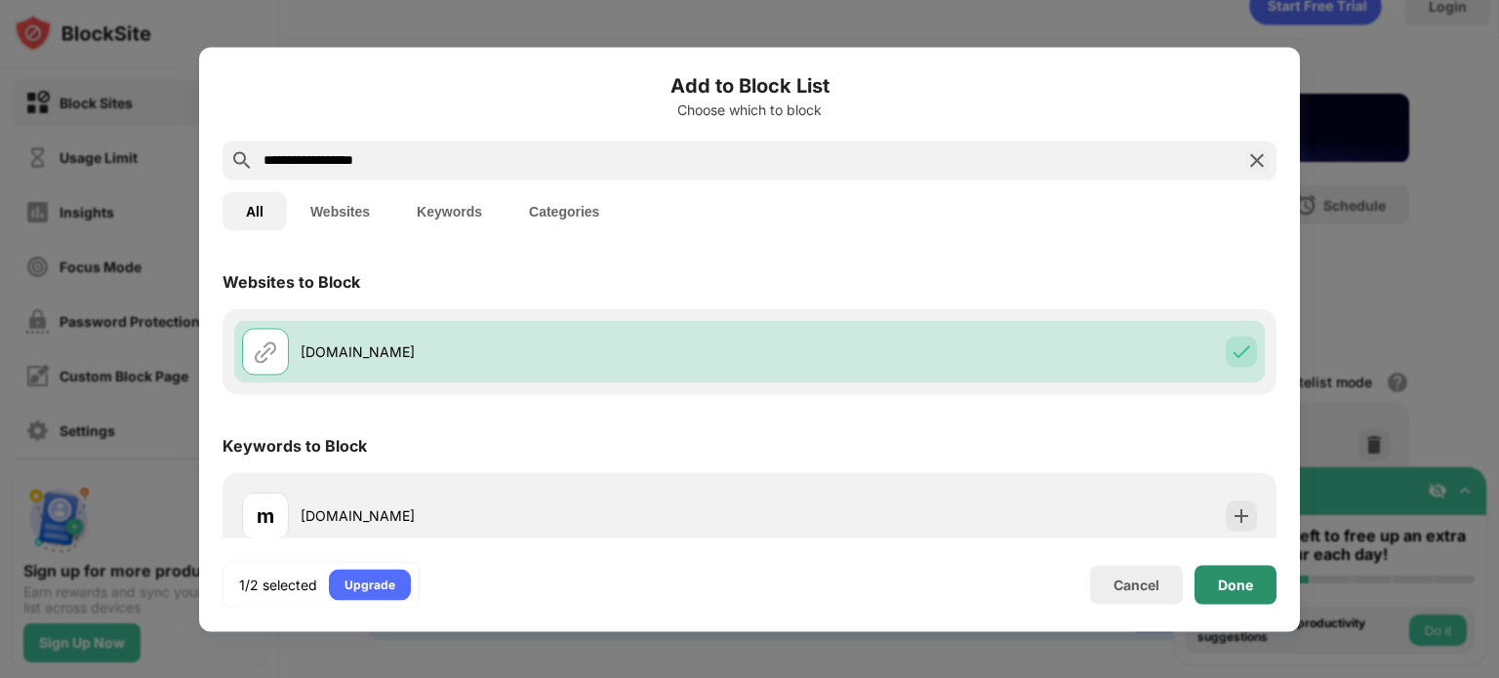 The width and height of the screenshot is (1499, 678). I want to click on img: search-close, so click(1257, 160).